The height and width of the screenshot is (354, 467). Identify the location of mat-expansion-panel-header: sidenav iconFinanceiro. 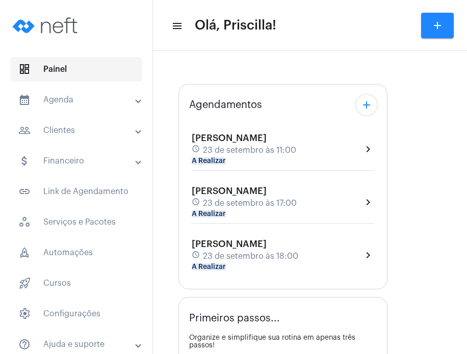
(79, 161).